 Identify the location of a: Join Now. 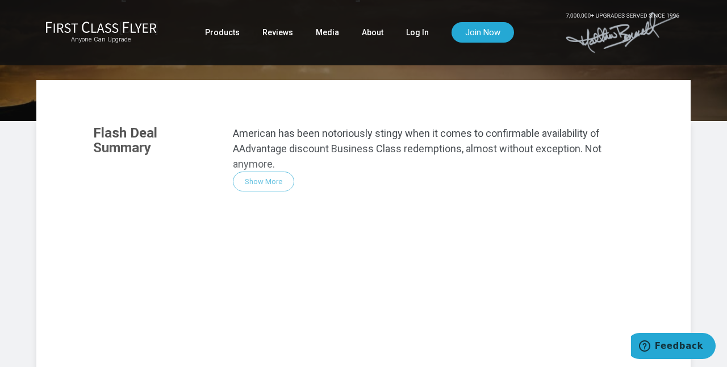
(483, 32).